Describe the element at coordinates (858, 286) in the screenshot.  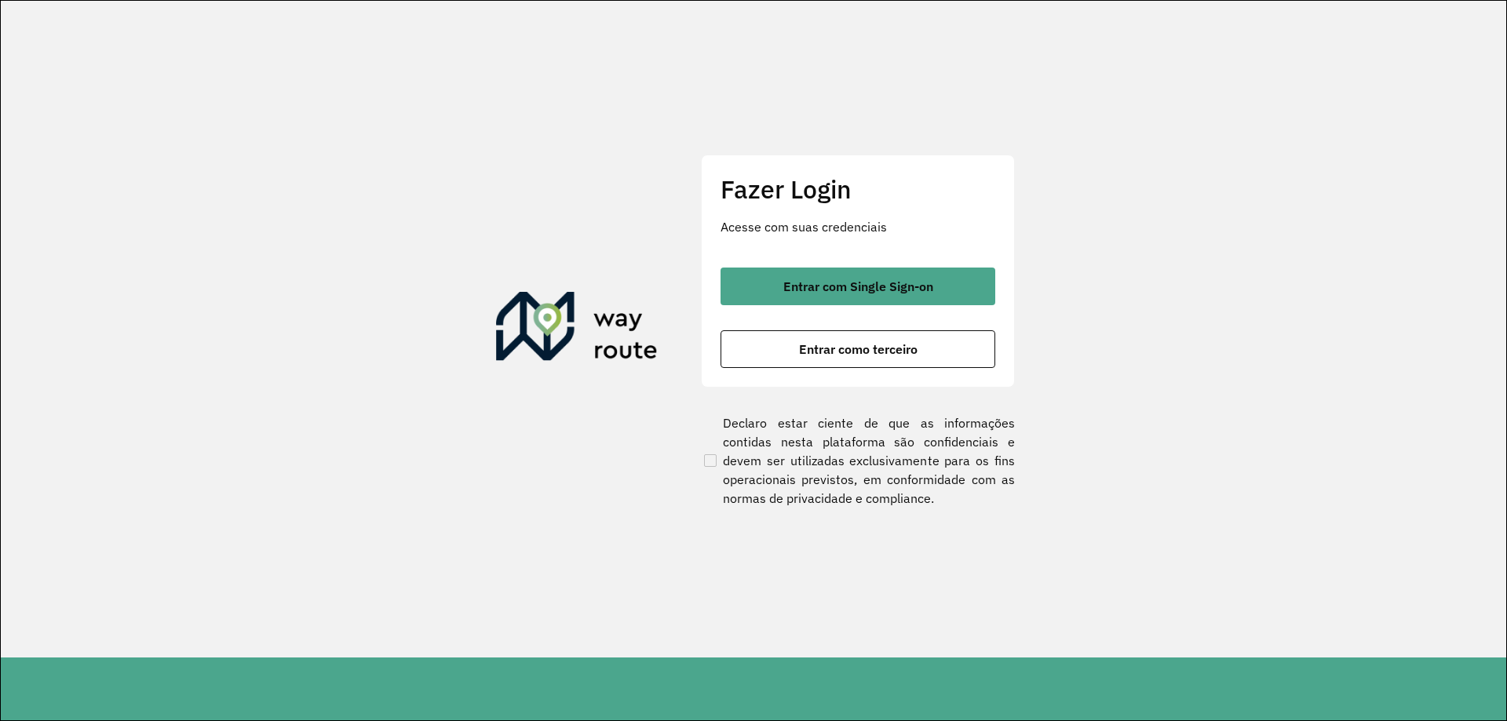
I see `span: Entrar com Single Sign-on` at that location.